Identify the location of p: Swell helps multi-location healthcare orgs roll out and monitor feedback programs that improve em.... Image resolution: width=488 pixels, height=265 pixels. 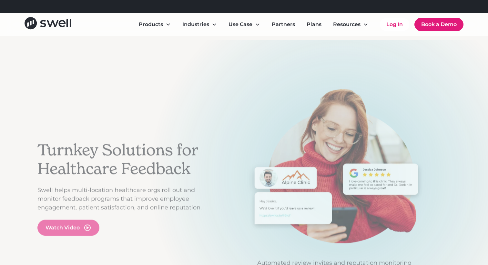
(125, 199).